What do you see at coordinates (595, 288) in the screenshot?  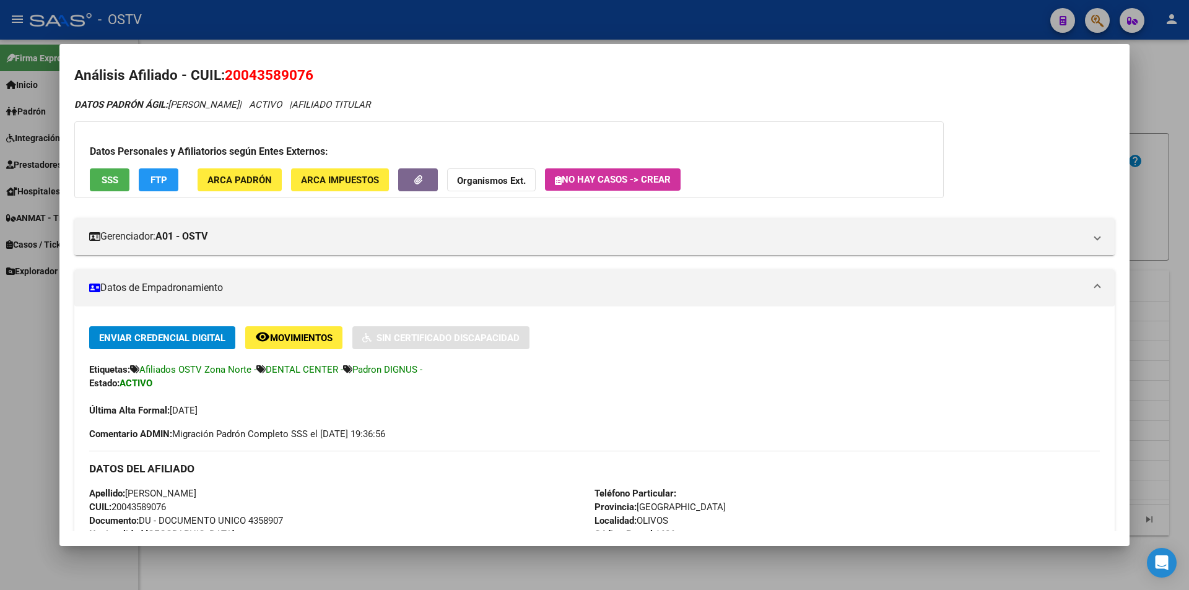 I see `mat-expansion-panel-header: Datos de Empadronamiento` at bounding box center [595, 288].